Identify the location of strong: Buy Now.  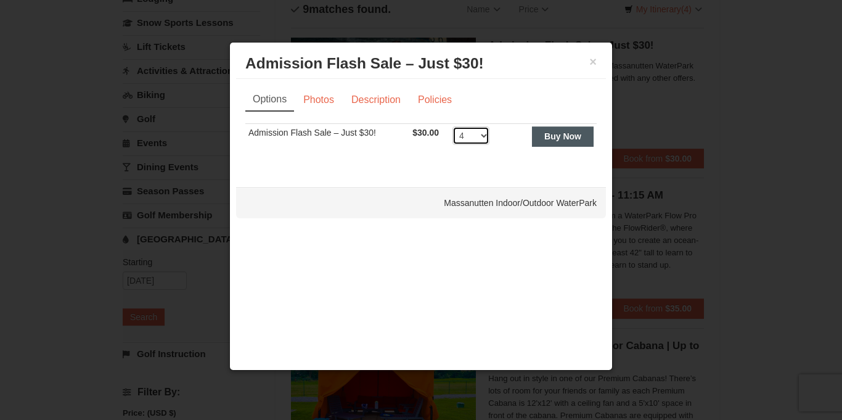
(563, 136).